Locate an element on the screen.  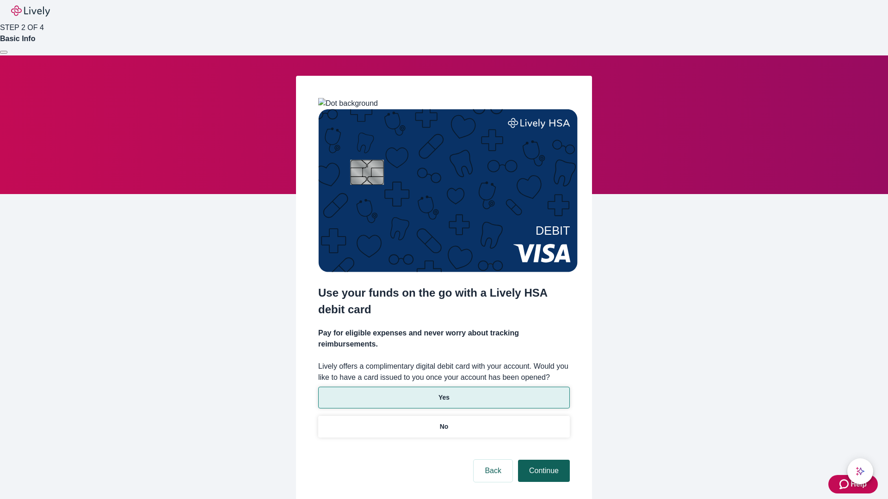
button: Back is located at coordinates (493, 471).